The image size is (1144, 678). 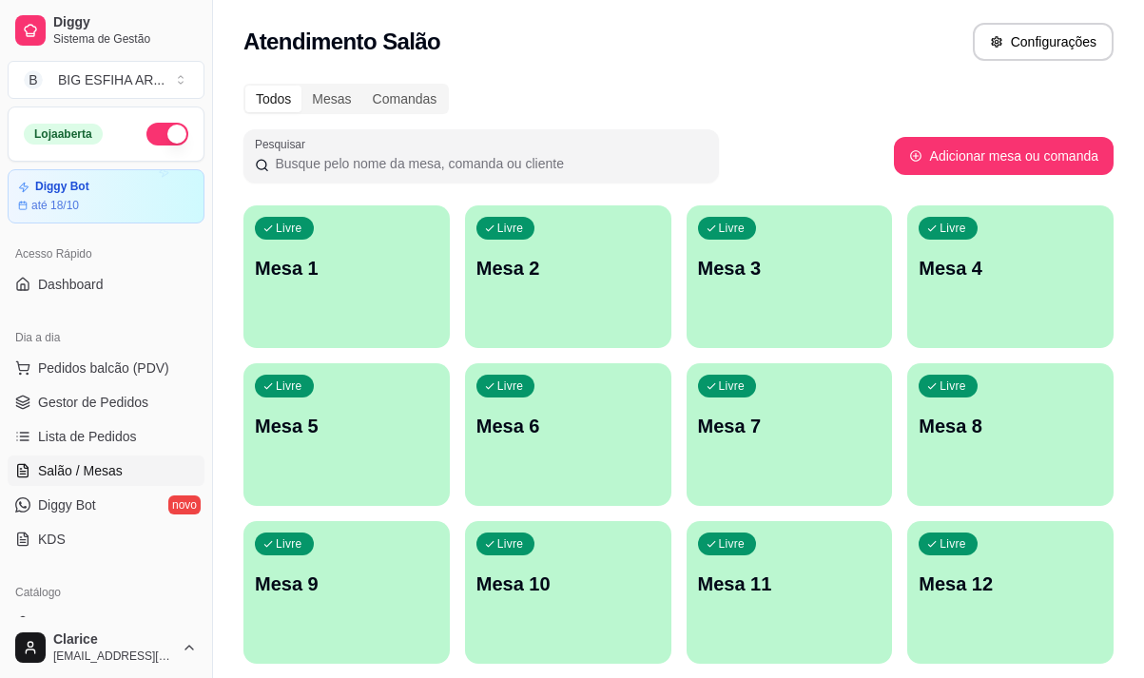 I want to click on span: Diggy, so click(x=125, y=23).